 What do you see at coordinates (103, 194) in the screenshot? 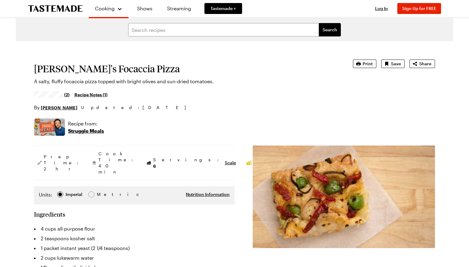
I see `div: Metric` at bounding box center [103, 194].